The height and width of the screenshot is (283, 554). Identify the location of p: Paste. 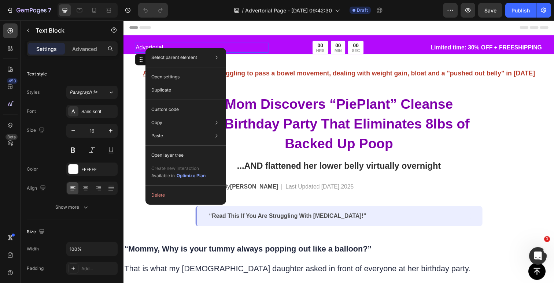
(157, 136).